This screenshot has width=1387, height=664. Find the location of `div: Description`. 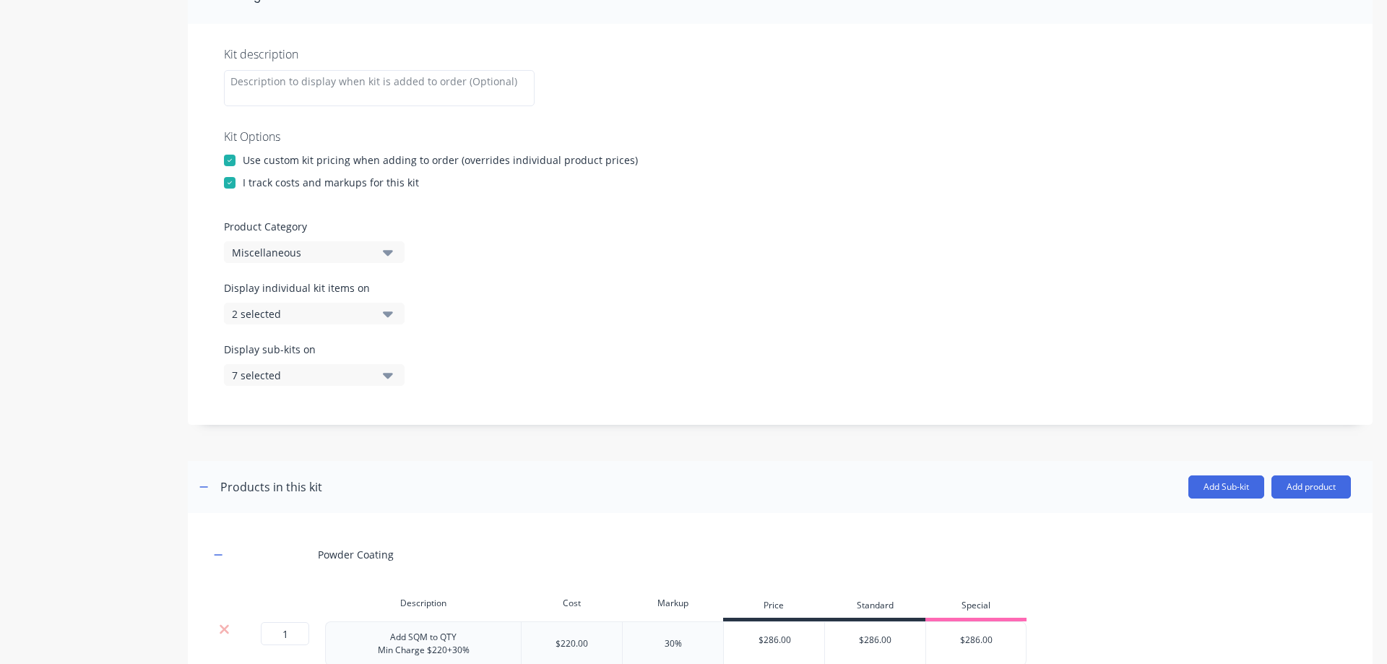

div: Description is located at coordinates (423, 603).